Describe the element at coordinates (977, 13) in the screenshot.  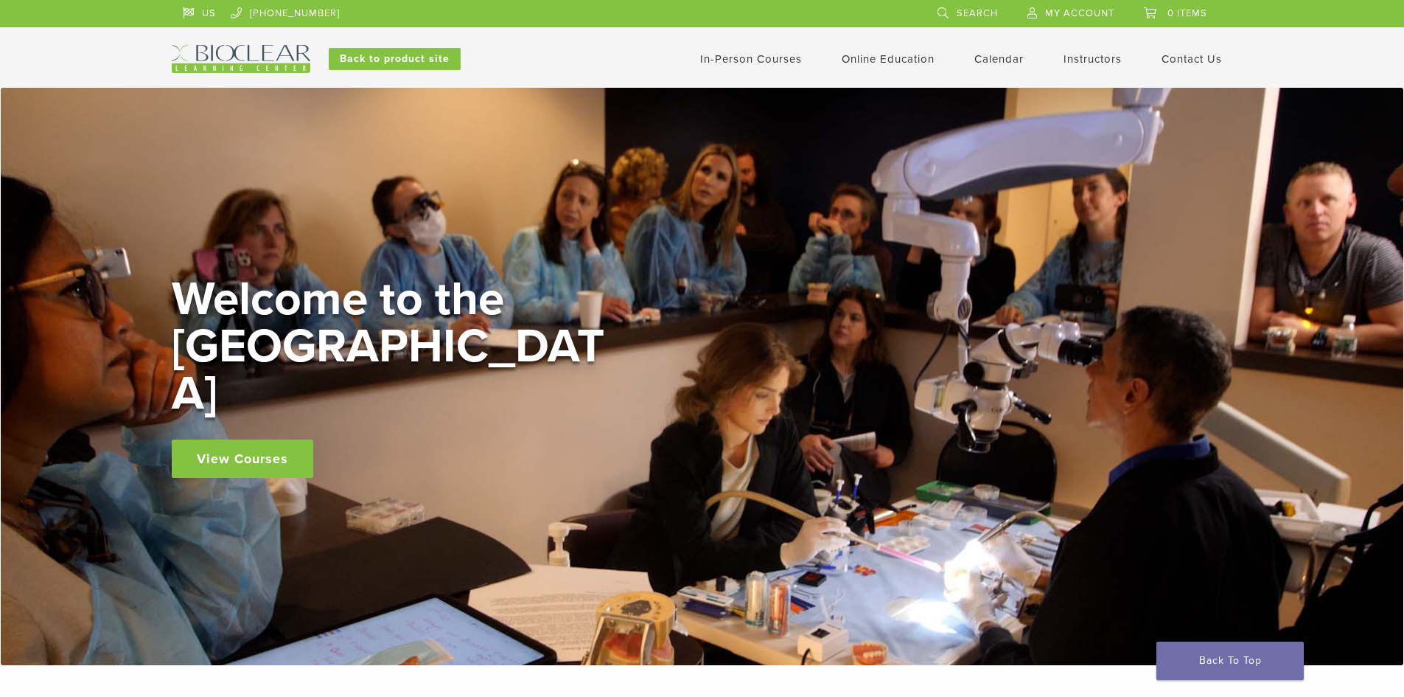
I see `span: Search` at that location.